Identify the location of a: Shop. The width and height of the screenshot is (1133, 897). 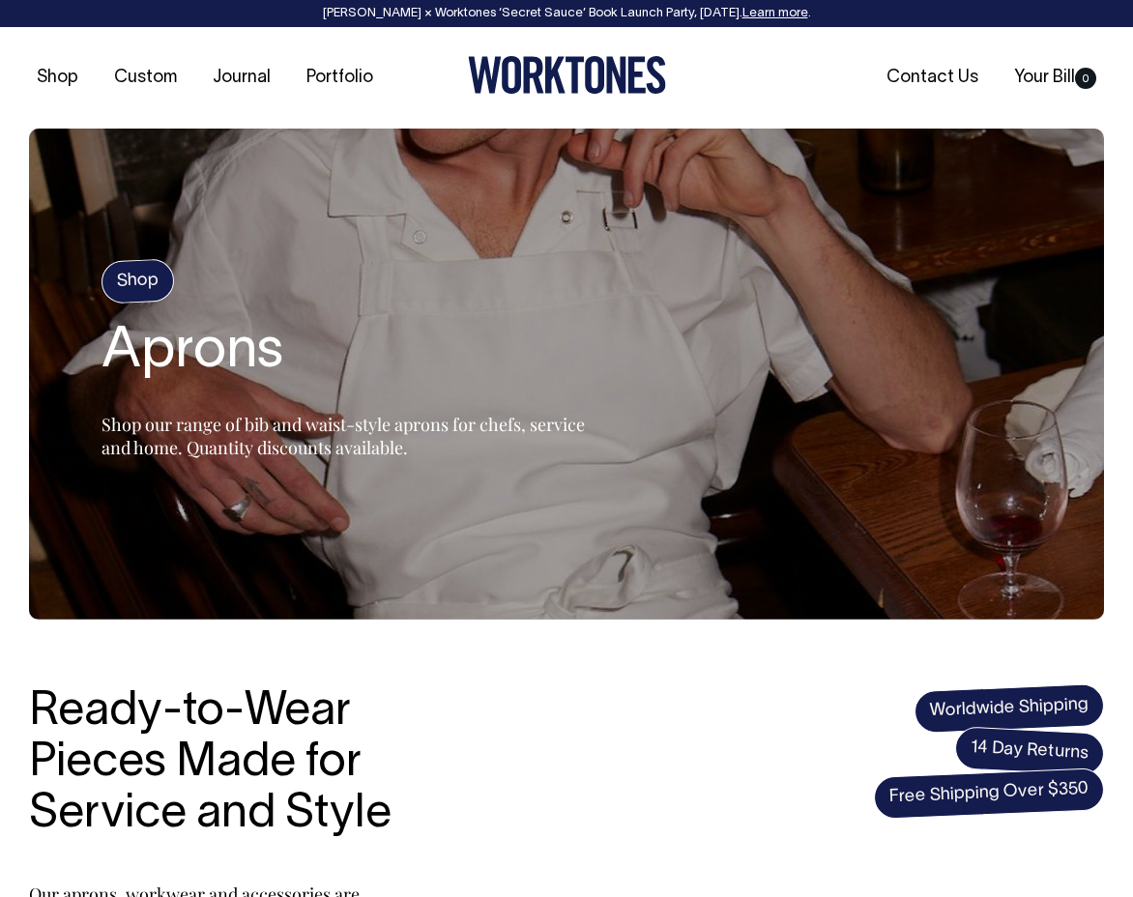
(57, 77).